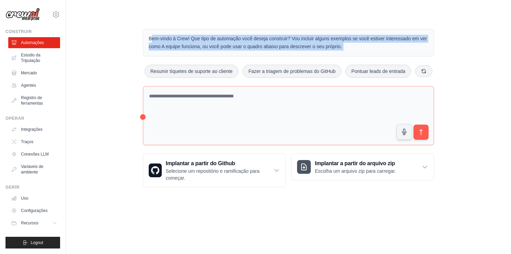 Image resolution: width=511 pixels, height=254 pixels. What do you see at coordinates (33, 187) in the screenshot?
I see `div: Gerir` at bounding box center [33, 187].